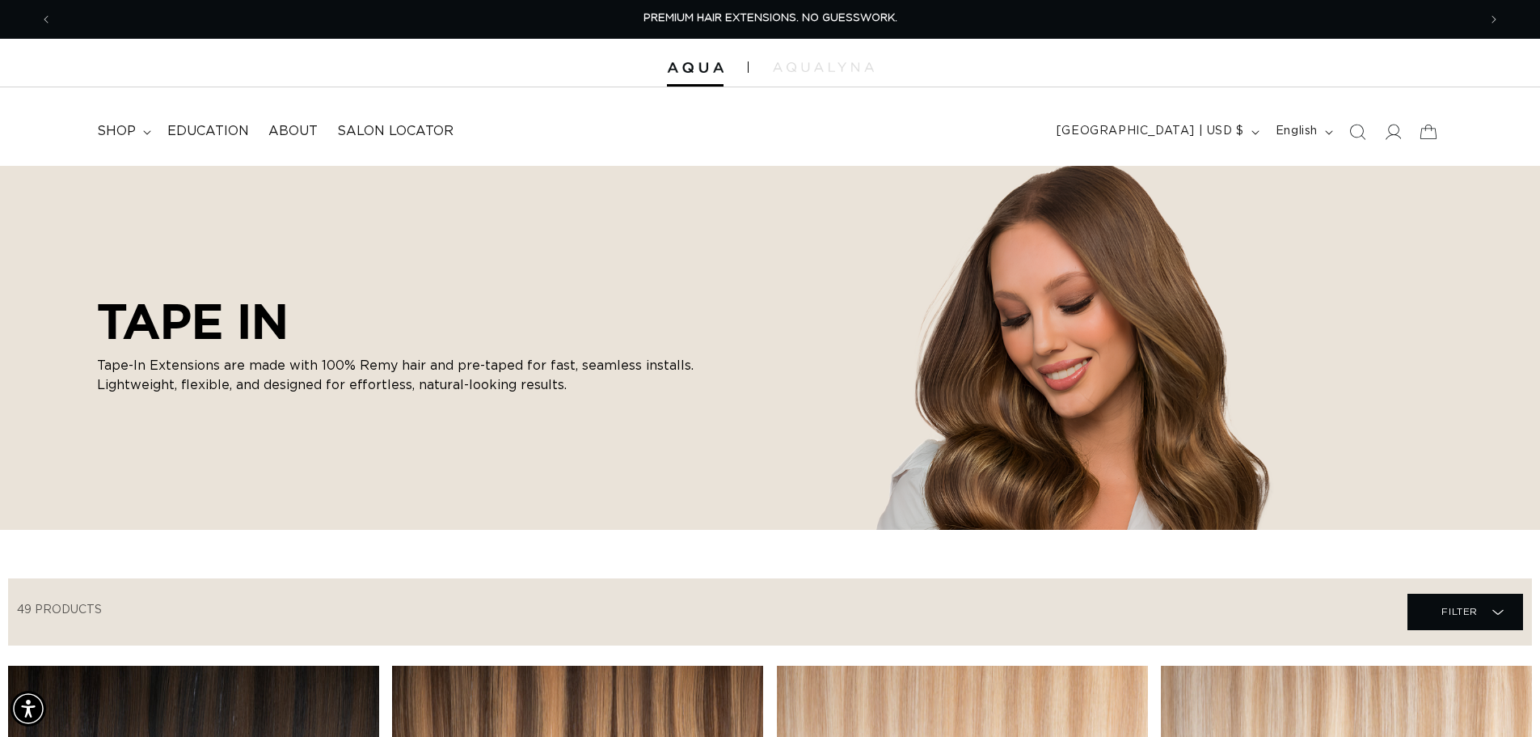 The image size is (1540, 737). Describe the element at coordinates (208, 131) in the screenshot. I see `span: Education` at that location.